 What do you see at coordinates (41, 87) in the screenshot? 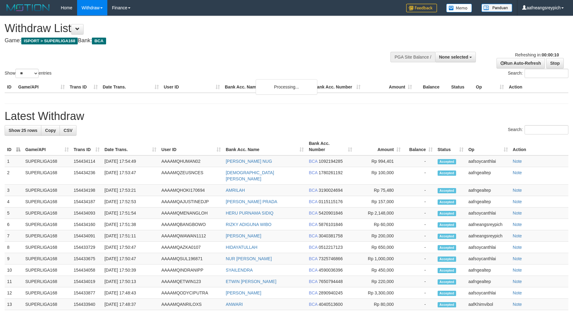
I see `th: Game/API` at bounding box center [41, 87].